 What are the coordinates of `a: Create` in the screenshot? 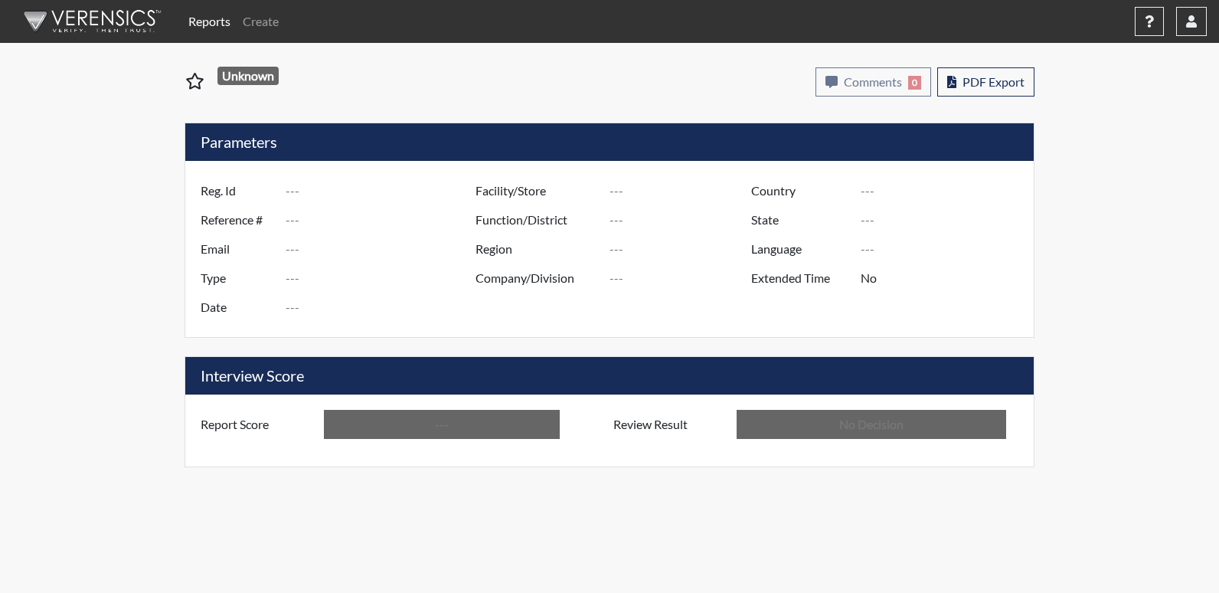 It's located at (260, 21).